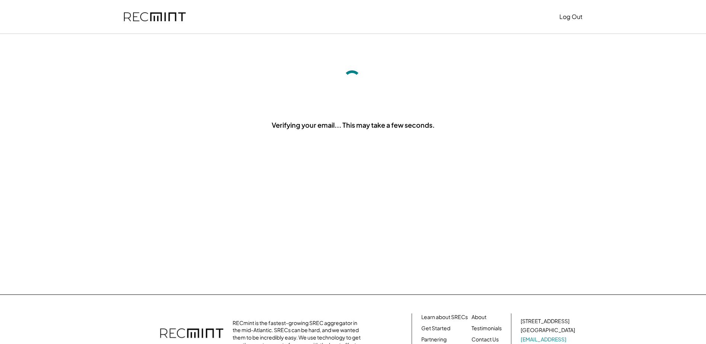 The width and height of the screenshot is (706, 344). I want to click on a: Get Started, so click(436, 328).